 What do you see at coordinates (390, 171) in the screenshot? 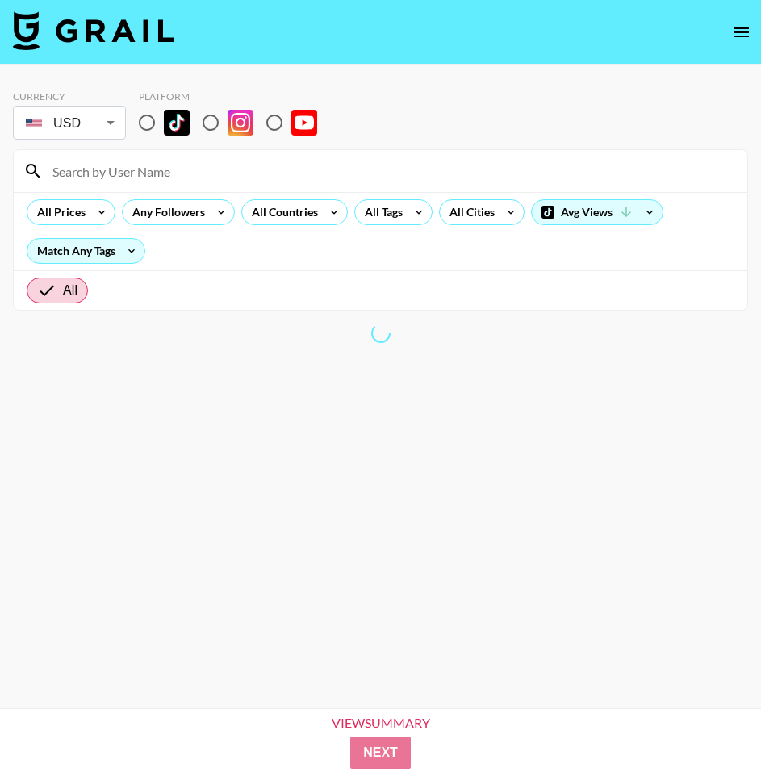
I see `input: Search by User Name` at bounding box center [390, 171].